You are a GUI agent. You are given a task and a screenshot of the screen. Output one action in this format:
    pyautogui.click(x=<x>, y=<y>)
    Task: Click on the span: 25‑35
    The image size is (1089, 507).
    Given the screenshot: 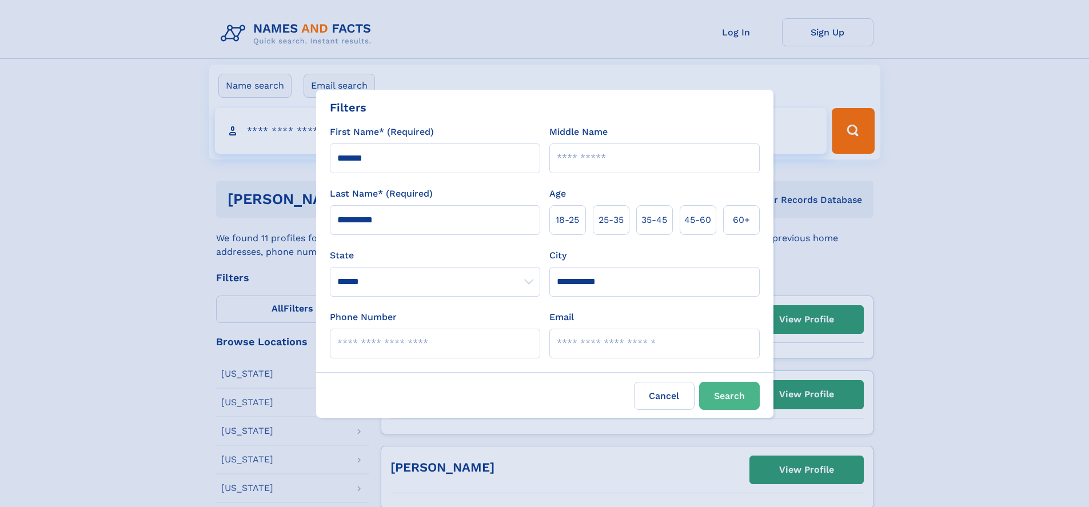 What is the action you would take?
    pyautogui.click(x=611, y=220)
    